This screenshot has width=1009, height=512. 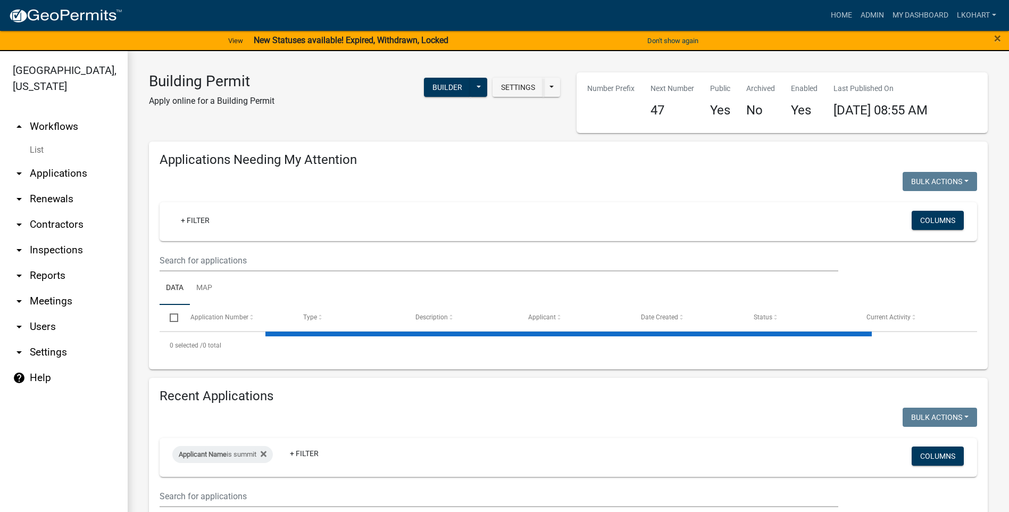 I want to click on p: Public, so click(x=720, y=88).